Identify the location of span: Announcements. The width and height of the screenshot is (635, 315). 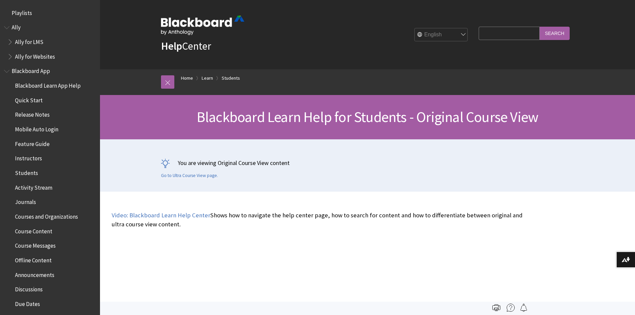
(35, 274).